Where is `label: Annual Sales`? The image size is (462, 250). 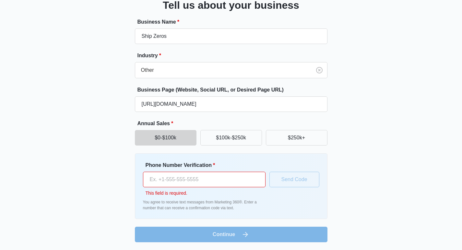
label: Annual Sales is located at coordinates (234, 124).